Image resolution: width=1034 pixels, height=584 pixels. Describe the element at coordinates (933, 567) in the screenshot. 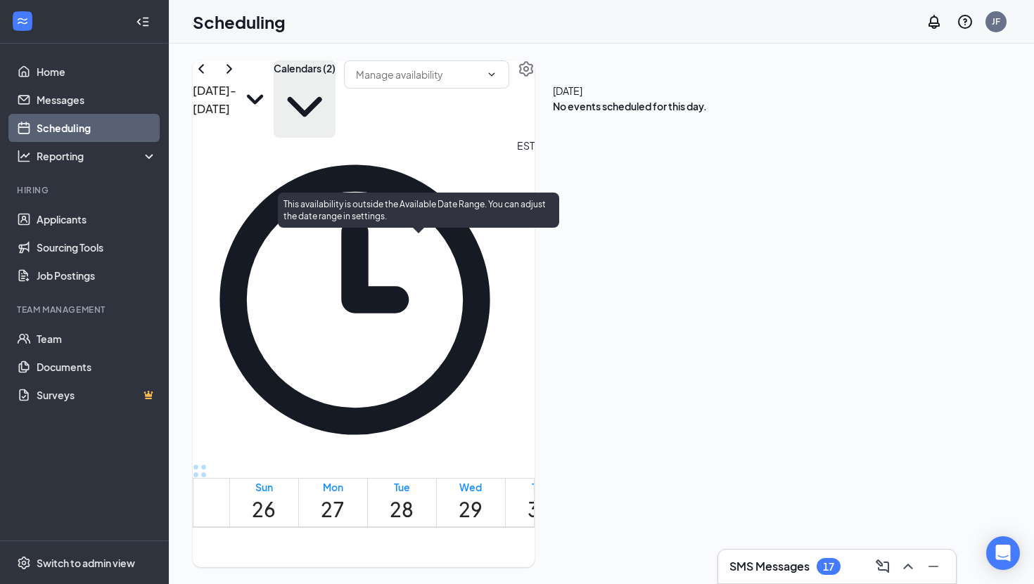

I see `svg: Minimize` at that location.